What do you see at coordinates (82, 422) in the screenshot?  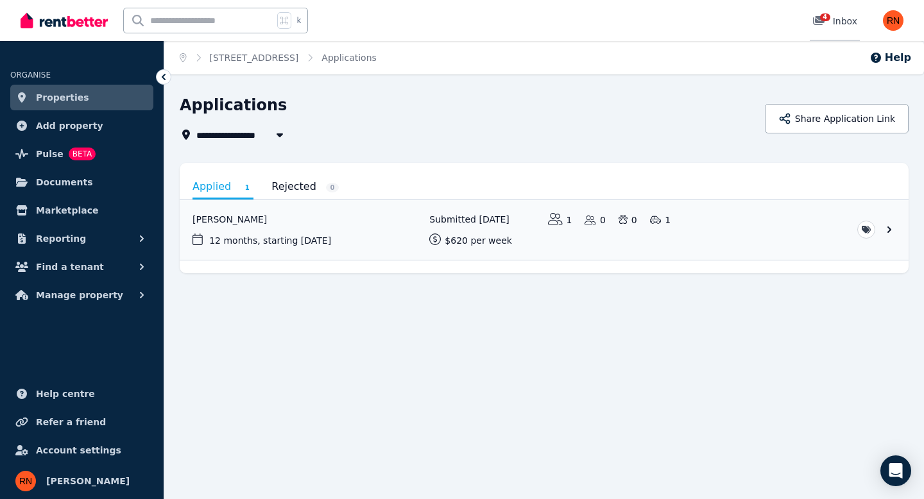 I see `a: Refer a friend` at bounding box center [82, 422].